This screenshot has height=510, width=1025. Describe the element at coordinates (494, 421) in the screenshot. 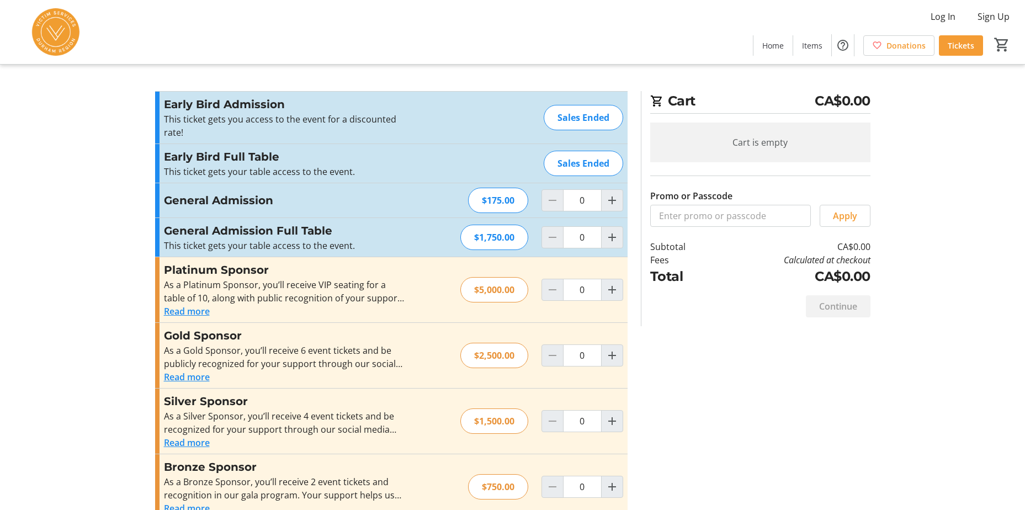

I see `div: $1,500.00` at that location.